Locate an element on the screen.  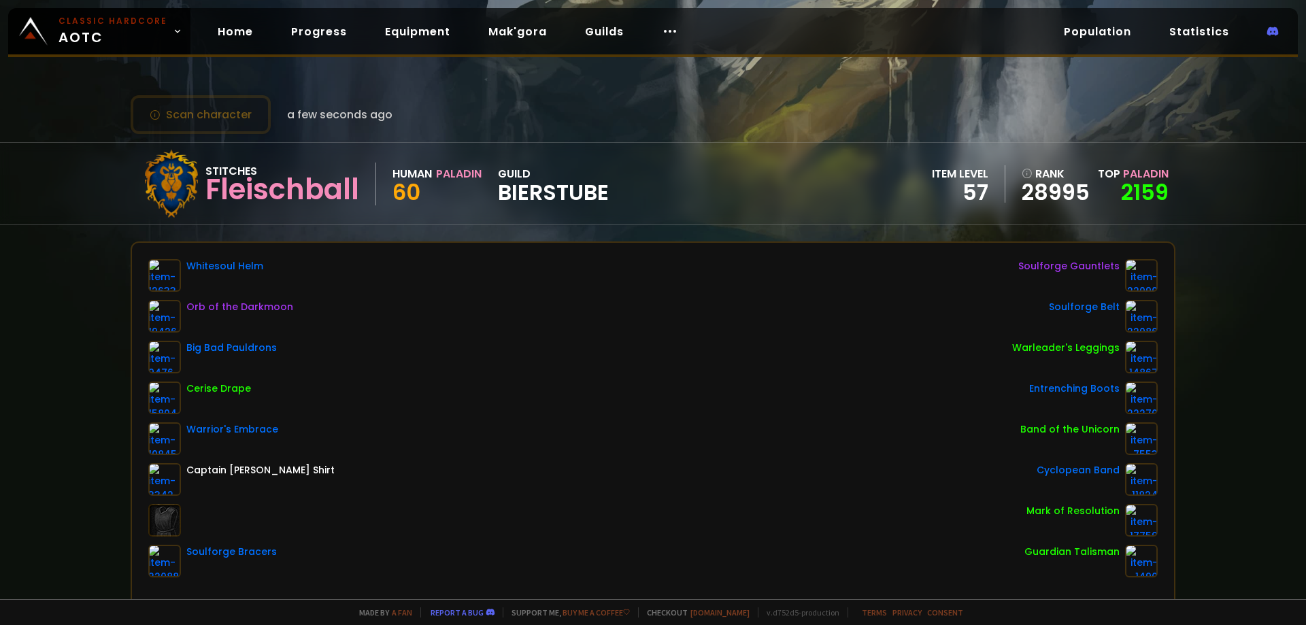
span: AOTC is located at coordinates (113, 31).